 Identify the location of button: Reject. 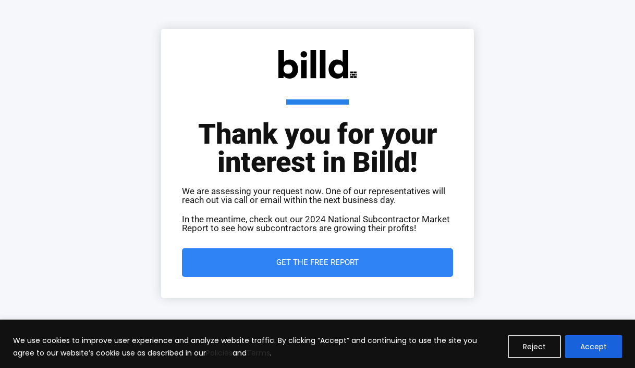
(534, 347).